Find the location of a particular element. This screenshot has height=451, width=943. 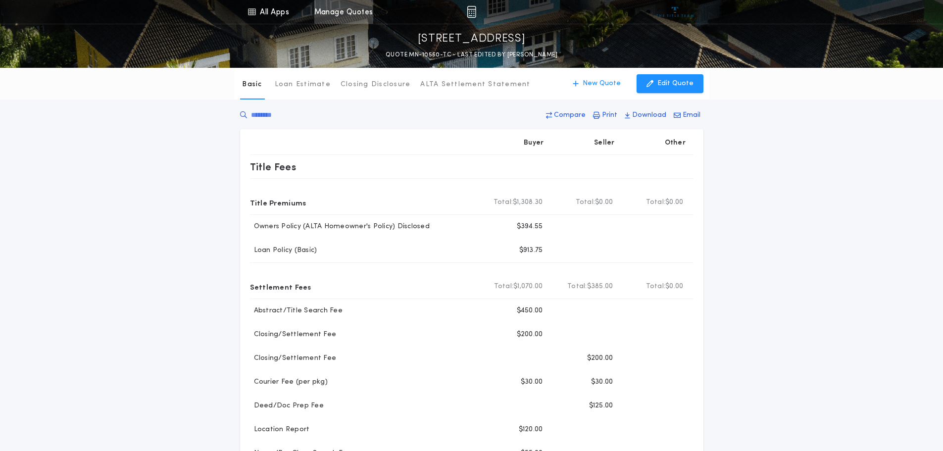

button: Print is located at coordinates (605, 115).